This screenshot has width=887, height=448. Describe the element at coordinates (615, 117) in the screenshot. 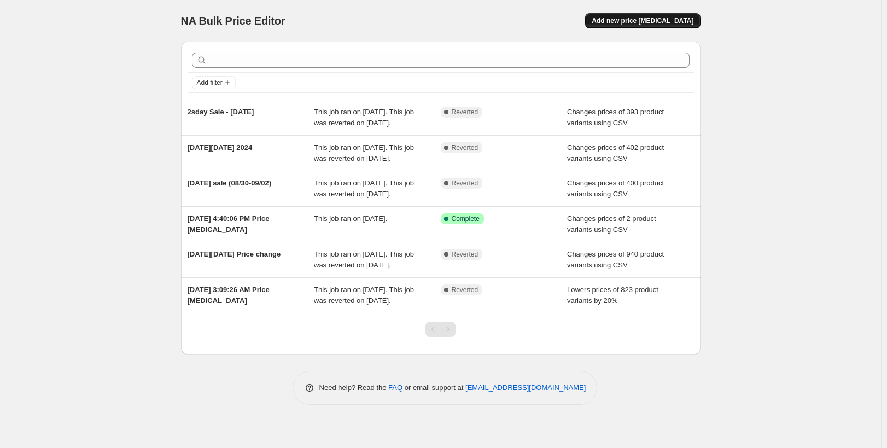

I see `span: Changes prices of 393 product variants using CSV` at that location.